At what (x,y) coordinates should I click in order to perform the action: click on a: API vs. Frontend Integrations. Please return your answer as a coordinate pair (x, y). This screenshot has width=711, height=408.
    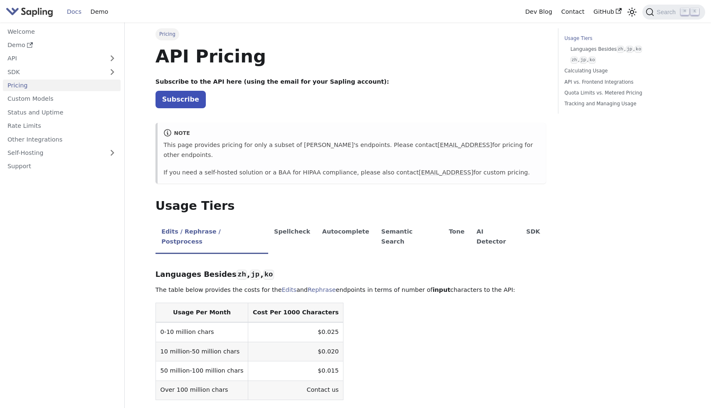
    Looking at the image, I should click on (621, 82).